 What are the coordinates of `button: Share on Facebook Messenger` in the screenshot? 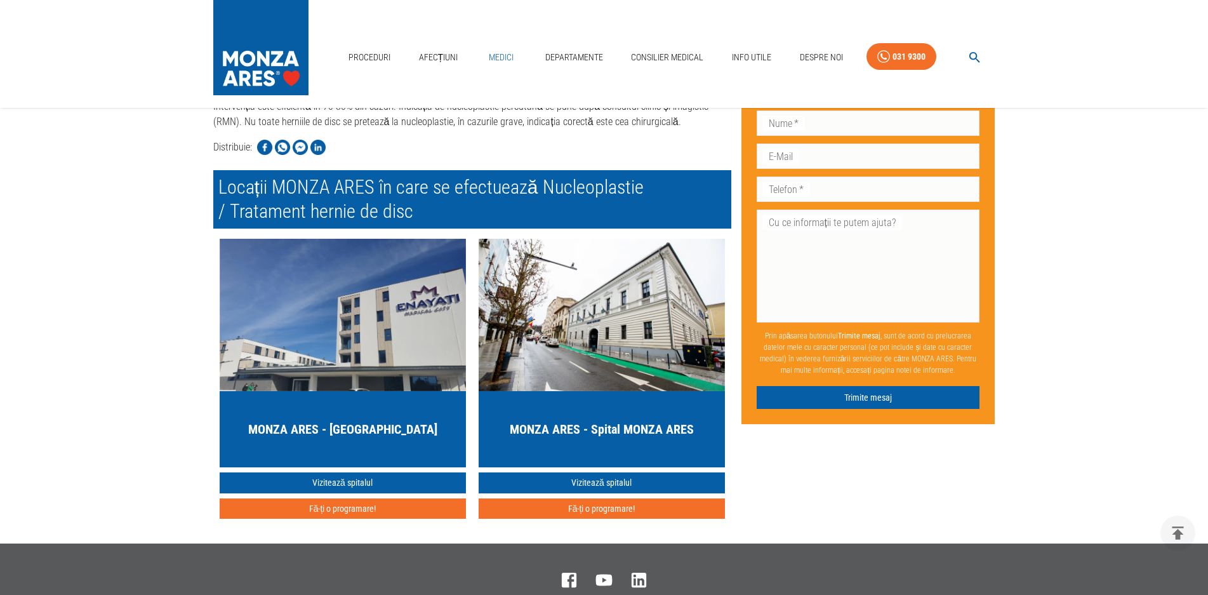 It's located at (300, 147).